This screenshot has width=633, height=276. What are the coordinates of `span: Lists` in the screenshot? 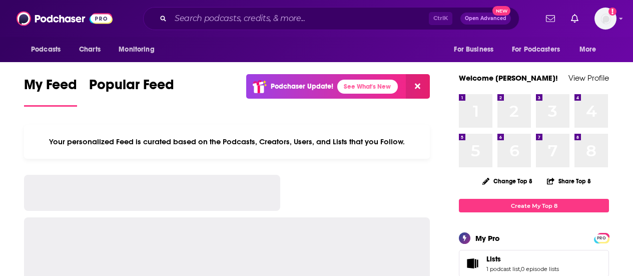 It's located at (493, 259).